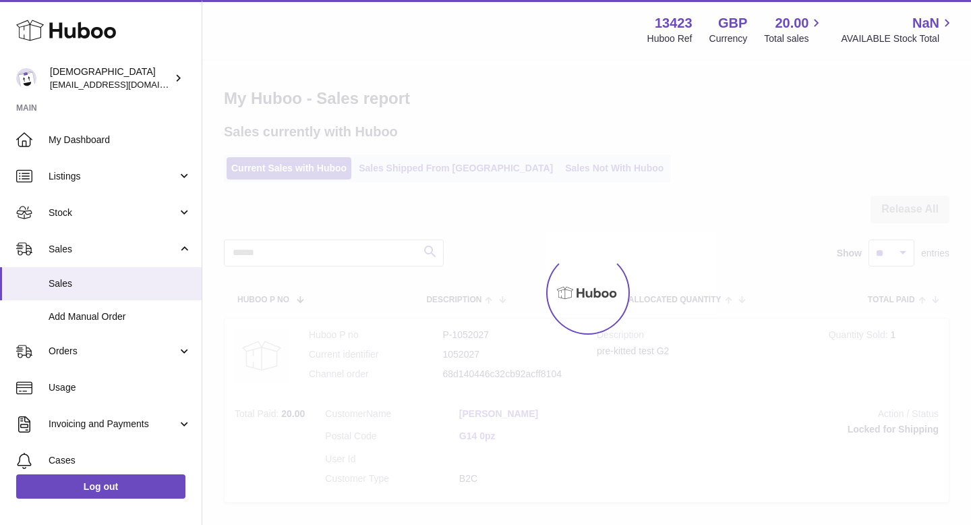 The image size is (971, 525). What do you see at coordinates (669, 38) in the screenshot?
I see `div: Huboo Ref` at bounding box center [669, 38].